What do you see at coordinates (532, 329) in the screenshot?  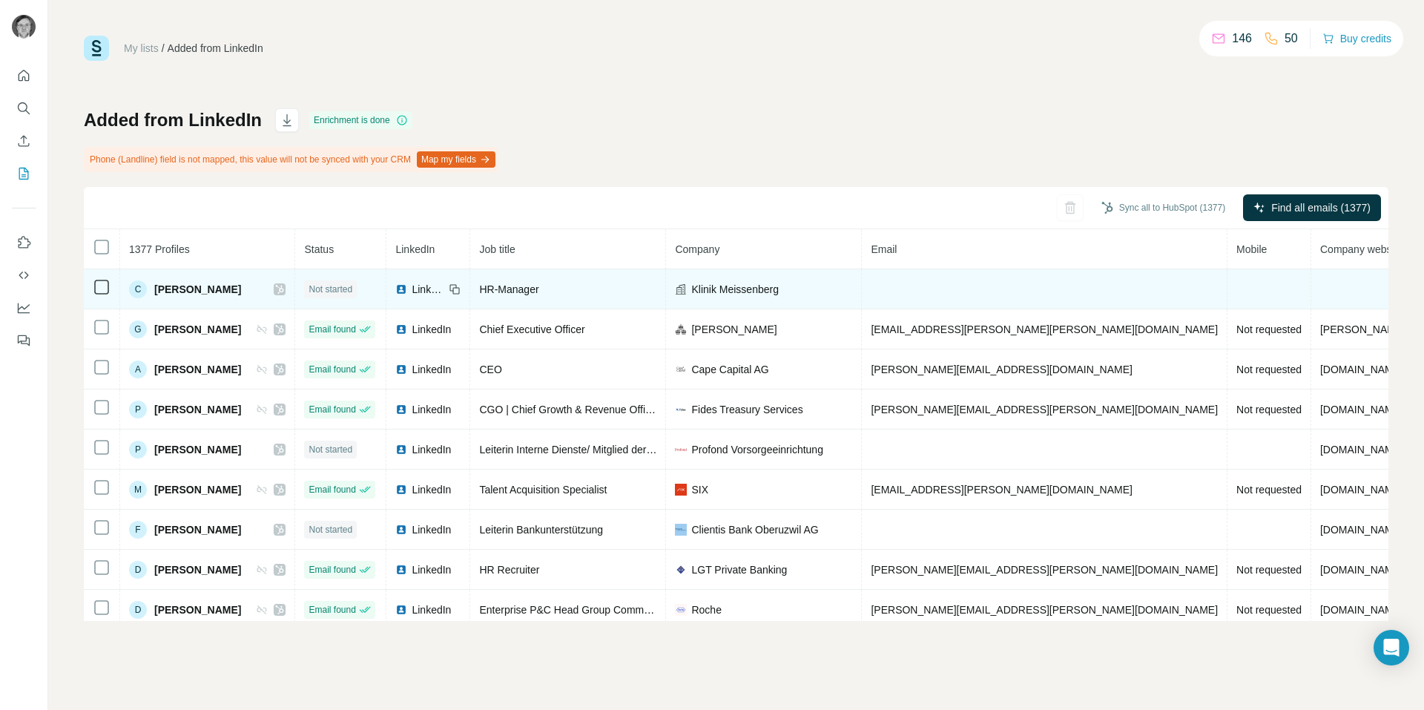 I see `span: Chief Executive Officer` at bounding box center [532, 329].